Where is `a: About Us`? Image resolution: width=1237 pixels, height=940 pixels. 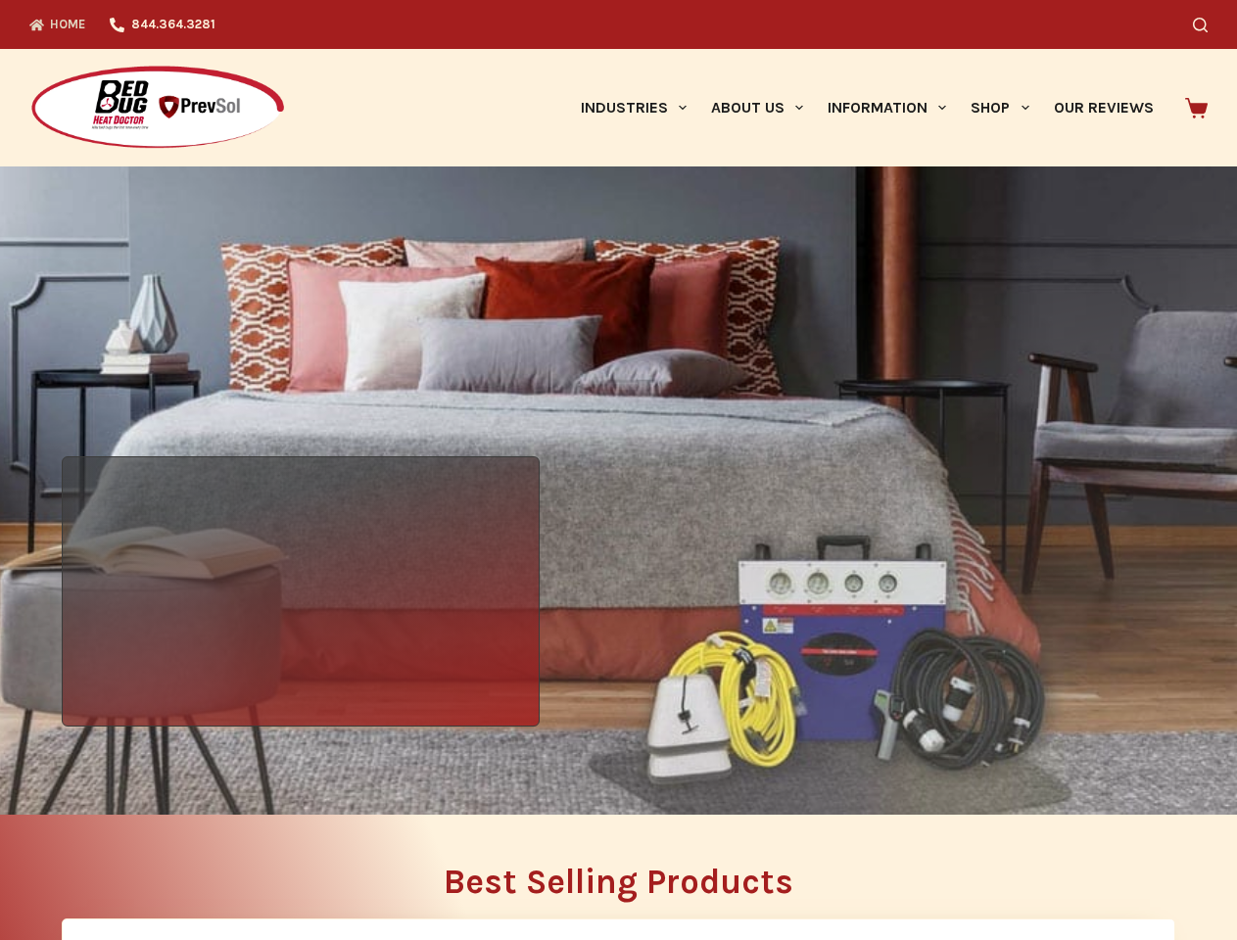 a: About Us is located at coordinates (756, 108).